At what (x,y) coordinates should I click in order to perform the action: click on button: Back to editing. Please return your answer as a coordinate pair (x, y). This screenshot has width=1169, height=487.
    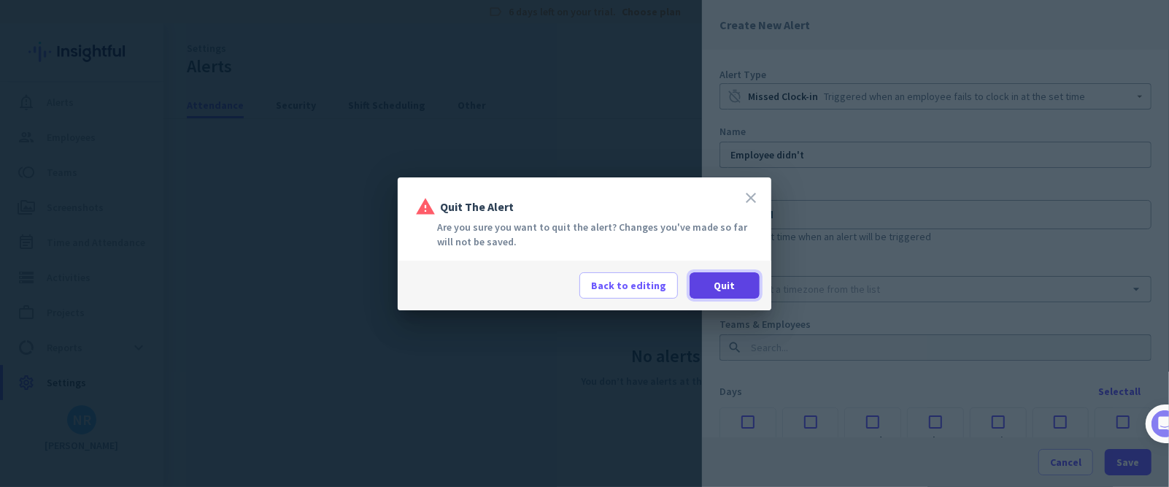
    Looking at the image, I should click on (628, 285).